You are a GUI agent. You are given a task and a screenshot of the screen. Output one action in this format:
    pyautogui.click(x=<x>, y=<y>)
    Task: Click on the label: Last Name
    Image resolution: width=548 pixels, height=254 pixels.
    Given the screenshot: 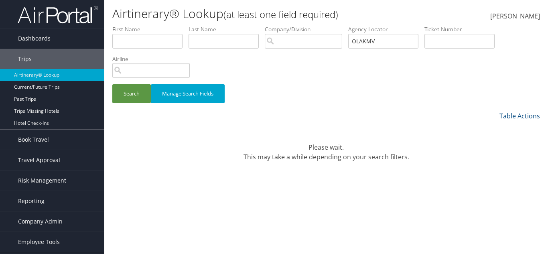 What is the action you would take?
    pyautogui.click(x=227, y=29)
    